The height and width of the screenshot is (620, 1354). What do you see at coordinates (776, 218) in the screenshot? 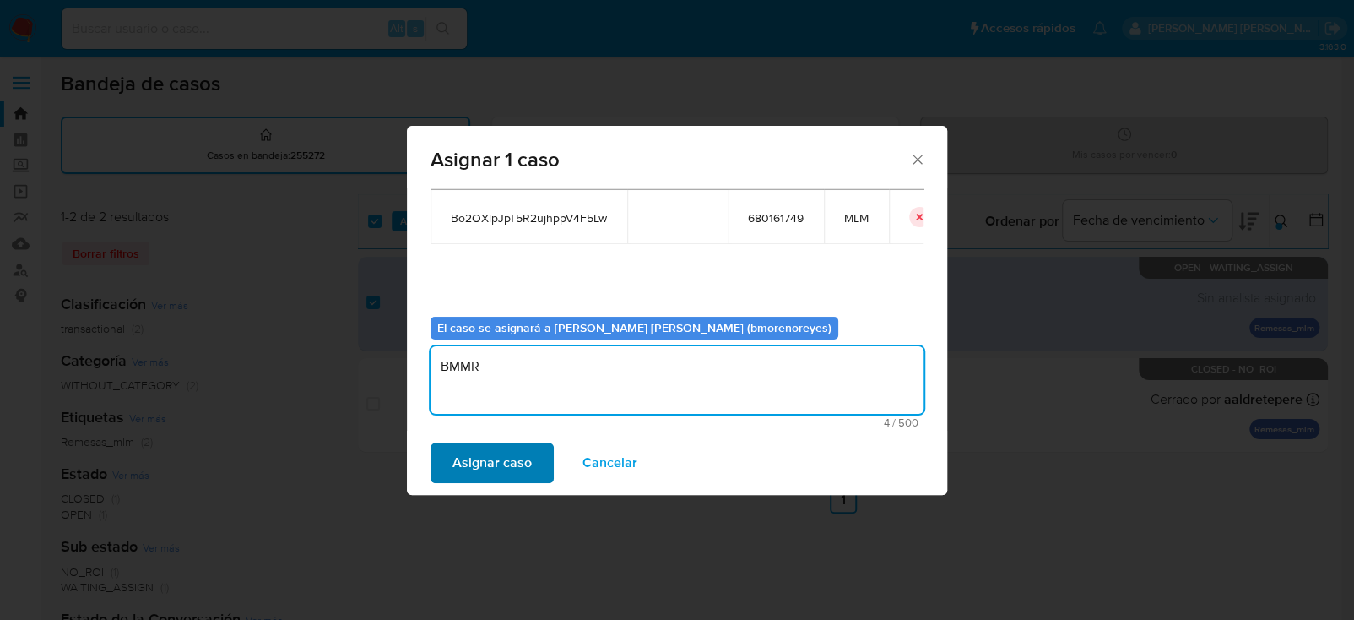
I see `span: 680161749` at bounding box center [776, 218].